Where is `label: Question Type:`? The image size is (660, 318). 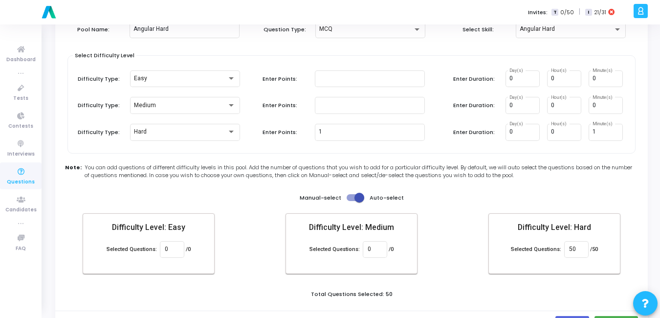
label: Question Type: is located at coordinates (285, 29).